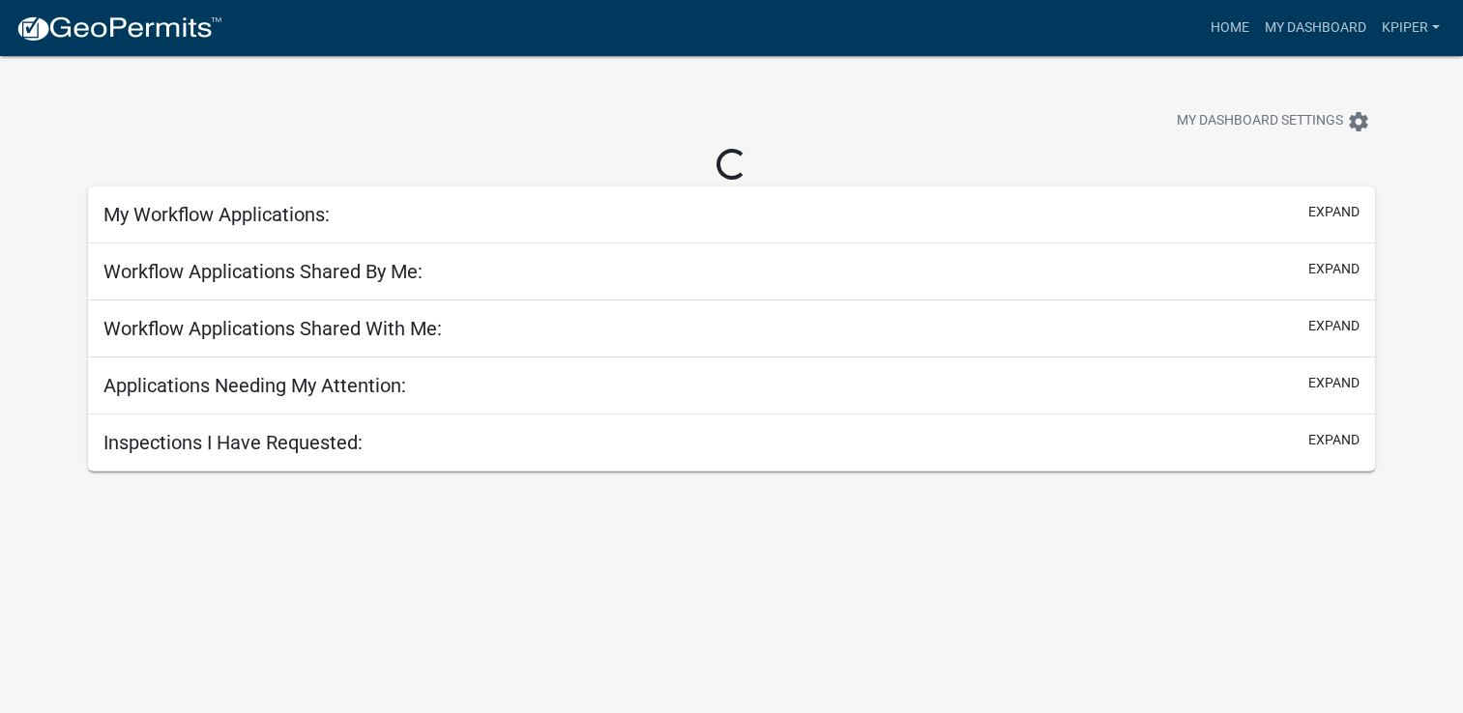 This screenshot has width=1463, height=713. Describe the element at coordinates (1230, 28) in the screenshot. I see `a: Home` at that location.